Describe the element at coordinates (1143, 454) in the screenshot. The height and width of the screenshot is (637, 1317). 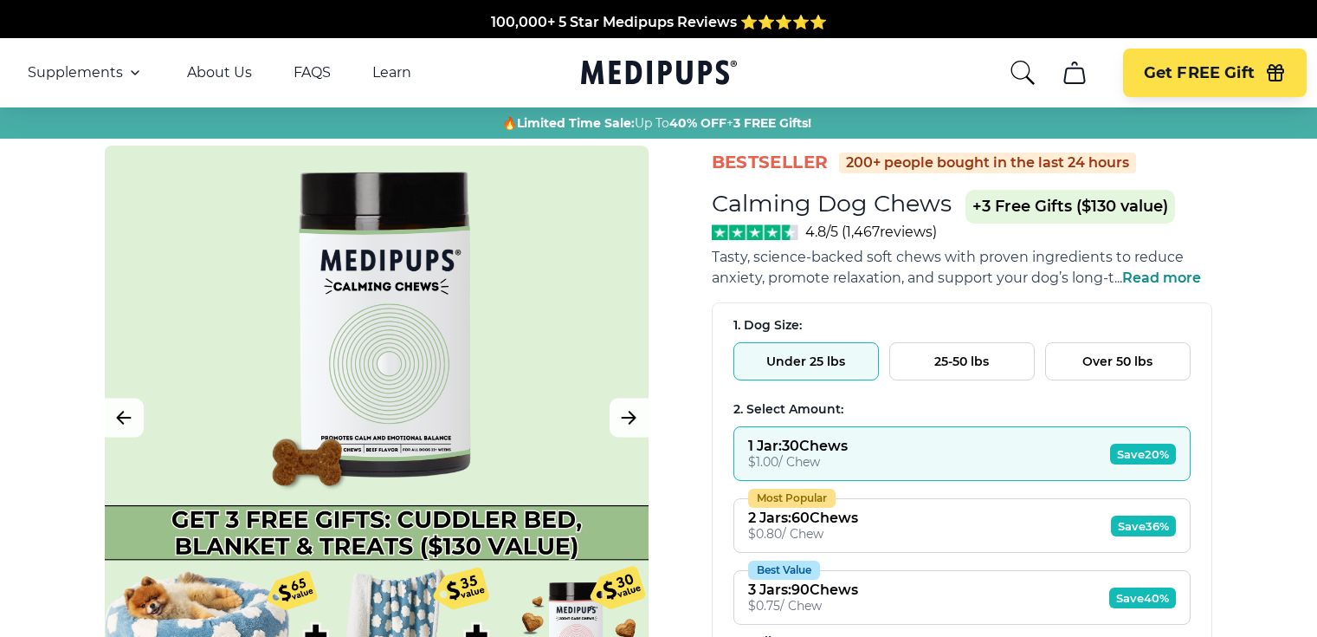
I see `span: Save 20%` at that location.